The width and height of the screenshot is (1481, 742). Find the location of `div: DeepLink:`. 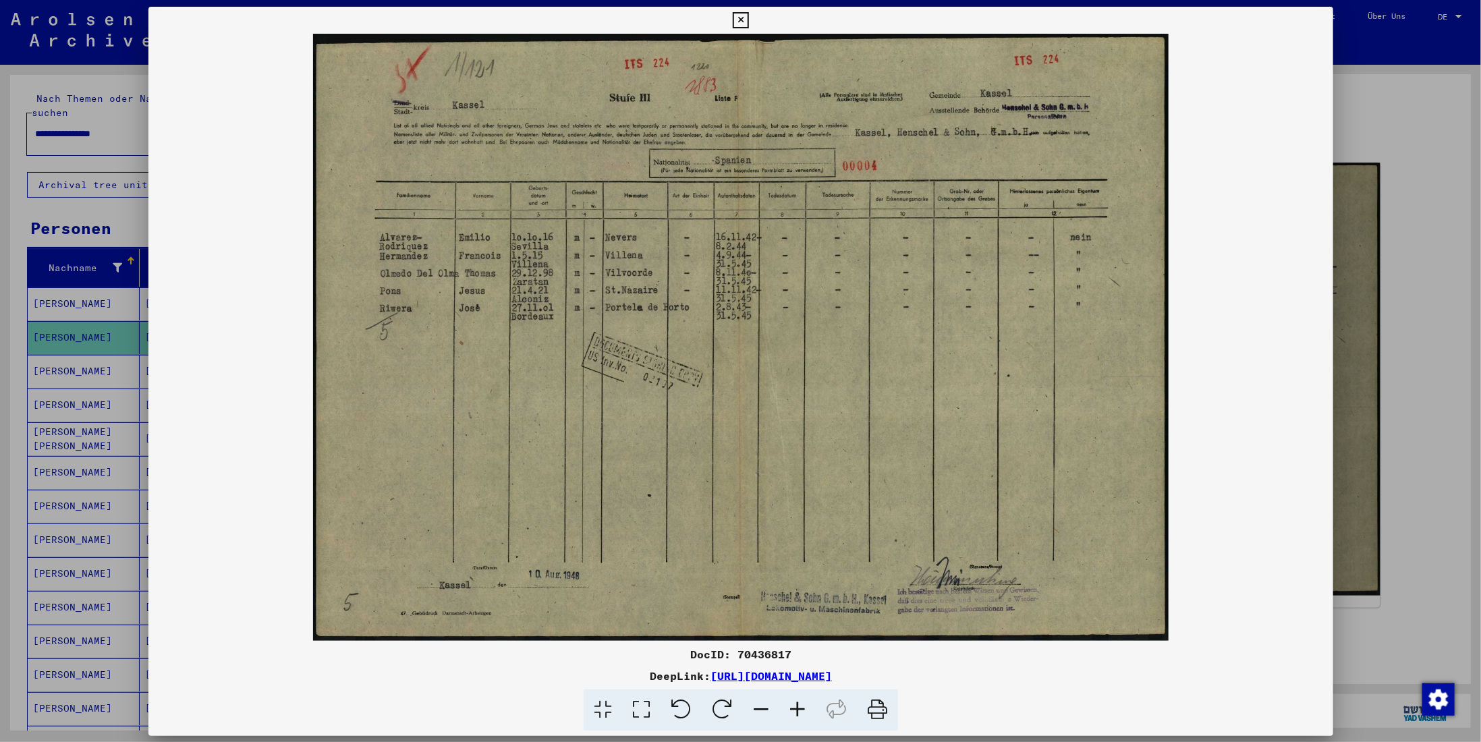

div: DeepLink: is located at coordinates (741, 676).